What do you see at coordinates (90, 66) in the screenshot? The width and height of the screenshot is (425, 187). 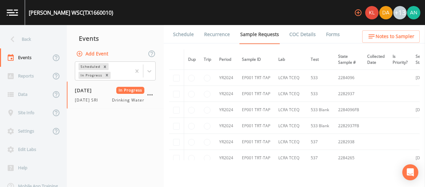 I see `div: Scheduled` at bounding box center [90, 66].